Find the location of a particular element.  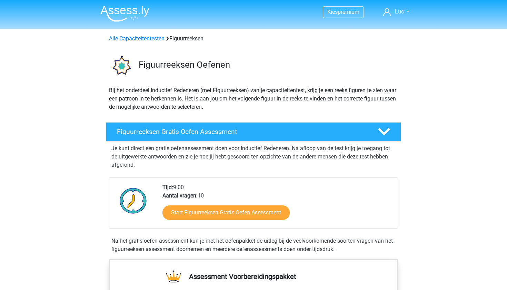

b: Aantal vragen: is located at coordinates (180, 195).